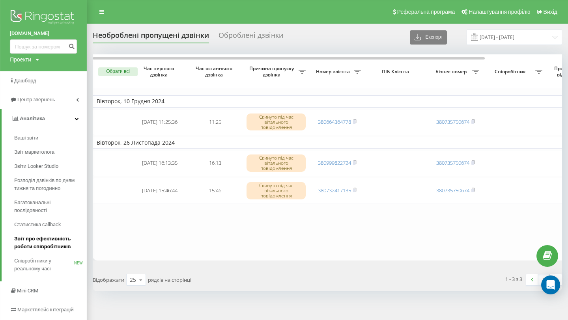  What do you see at coordinates (44, 265) in the screenshot?
I see `span: Співробітники у реальному часі` at bounding box center [44, 265].